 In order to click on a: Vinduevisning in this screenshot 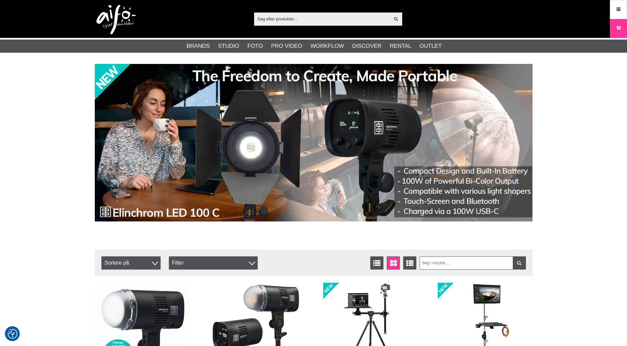, I will do `click(393, 263)`.